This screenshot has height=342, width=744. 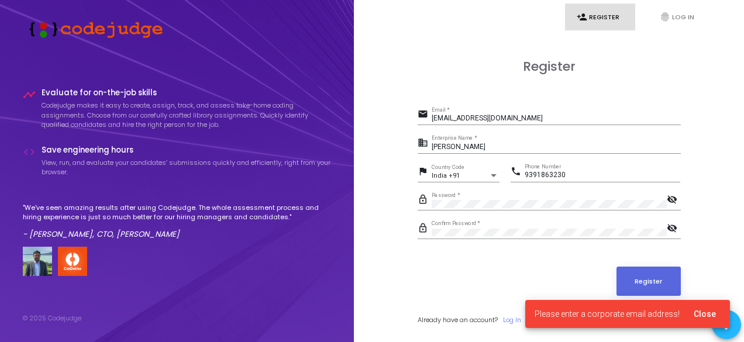 What do you see at coordinates (557, 119) in the screenshot?
I see `input: Email` at bounding box center [557, 119].